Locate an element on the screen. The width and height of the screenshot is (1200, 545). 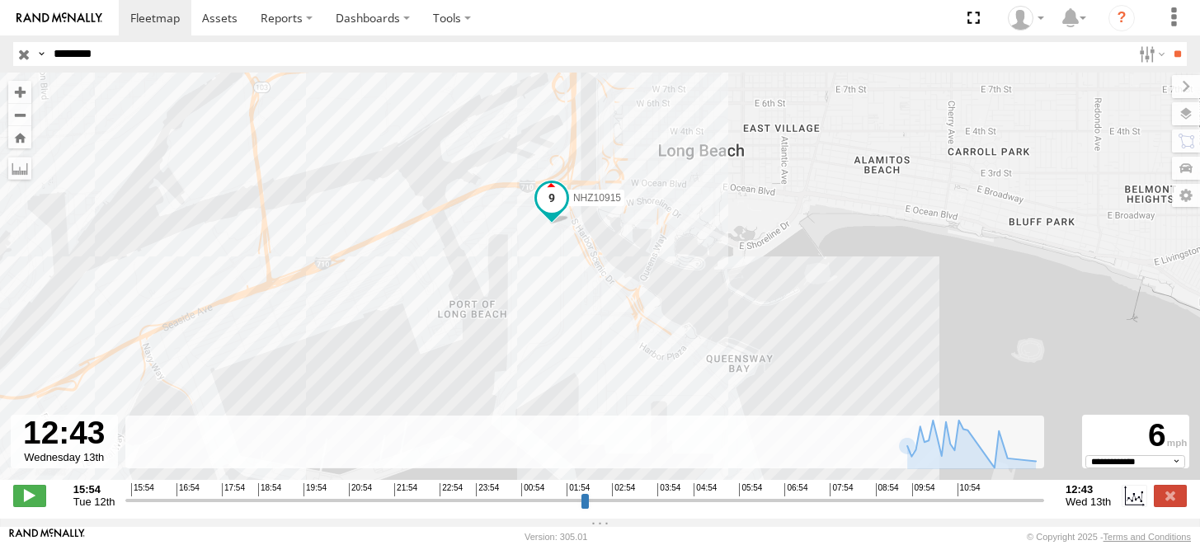
span: 00:54 is located at coordinates (533, 490).